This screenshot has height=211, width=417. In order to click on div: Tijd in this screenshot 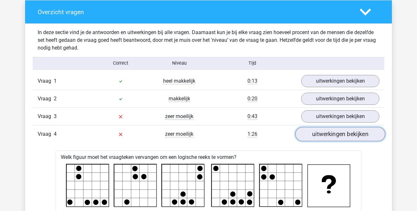, I will do `click(252, 63)`.